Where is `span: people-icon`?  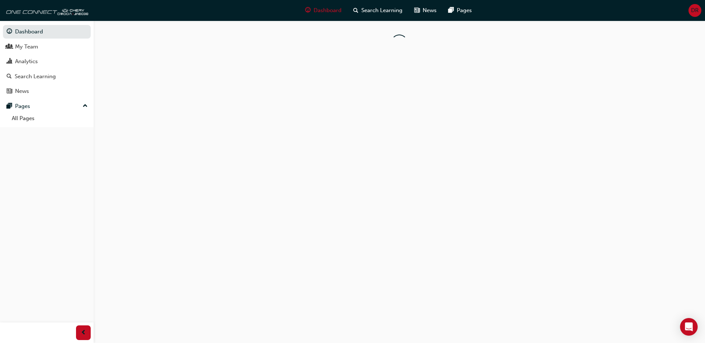
span: people-icon is located at coordinates (9, 47).